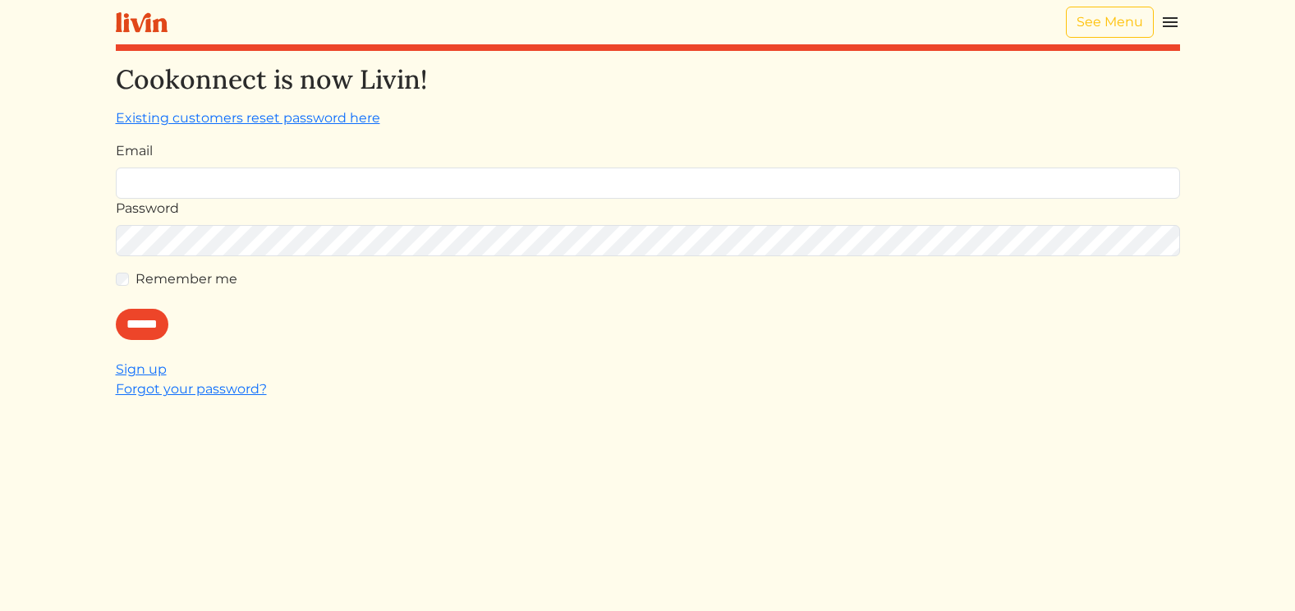 The height and width of the screenshot is (611, 1295). What do you see at coordinates (141, 22) in the screenshot?
I see `img: livin-logo-a0d97d1a881af30f6274990eb6222085a2533c92bbd1e4f22c21b4f0d0e3210c.svg` at bounding box center [141, 22].